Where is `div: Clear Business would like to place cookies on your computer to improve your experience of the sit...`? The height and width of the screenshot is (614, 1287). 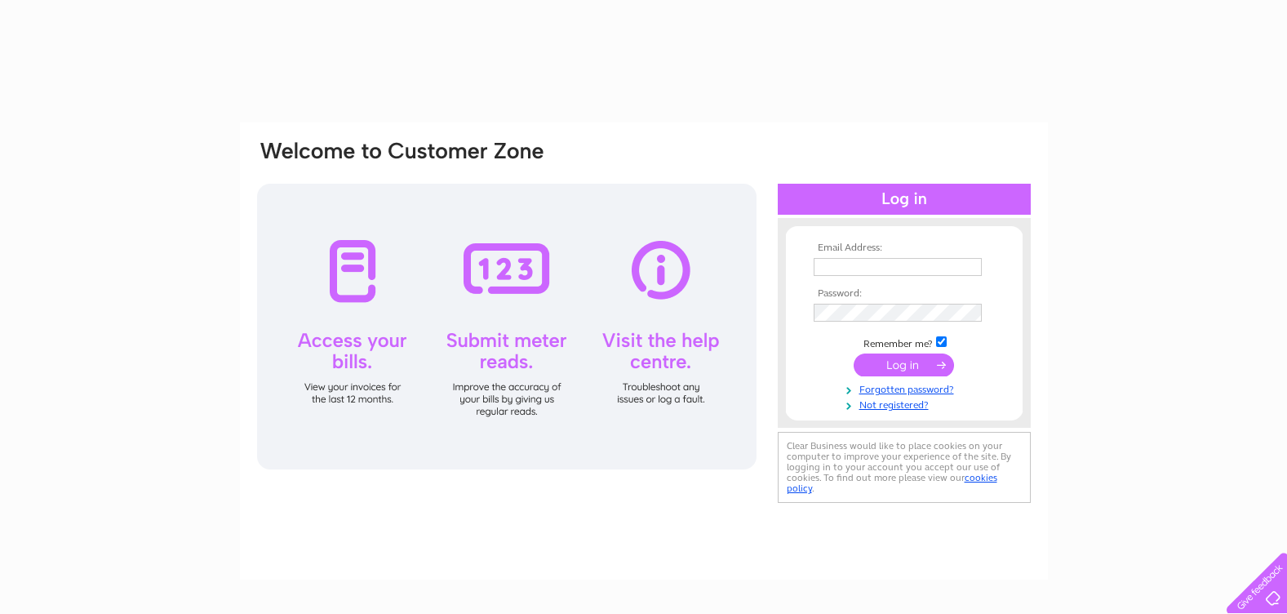
div: Clear Business would like to place cookies on your computer to improve your experience of the sit... is located at coordinates (904, 467).